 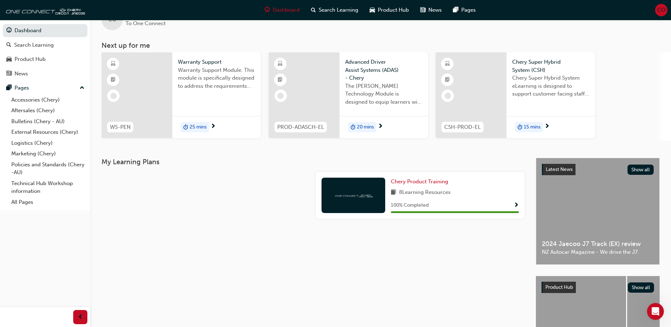 What do you see at coordinates (598, 252) in the screenshot?
I see `span: NZ Autocar Magazine - We drive the J7.` at bounding box center [598, 252].